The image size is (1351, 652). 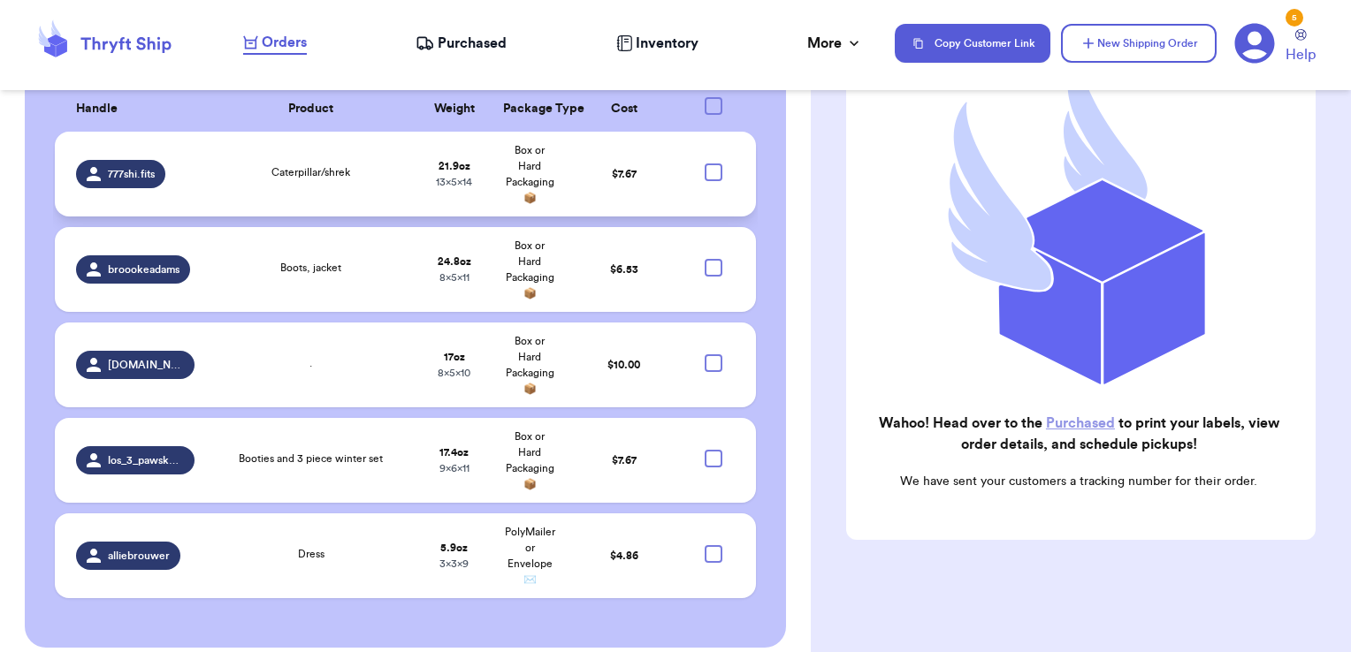 What do you see at coordinates (1300, 55) in the screenshot?
I see `span: Help` at bounding box center [1300, 55].